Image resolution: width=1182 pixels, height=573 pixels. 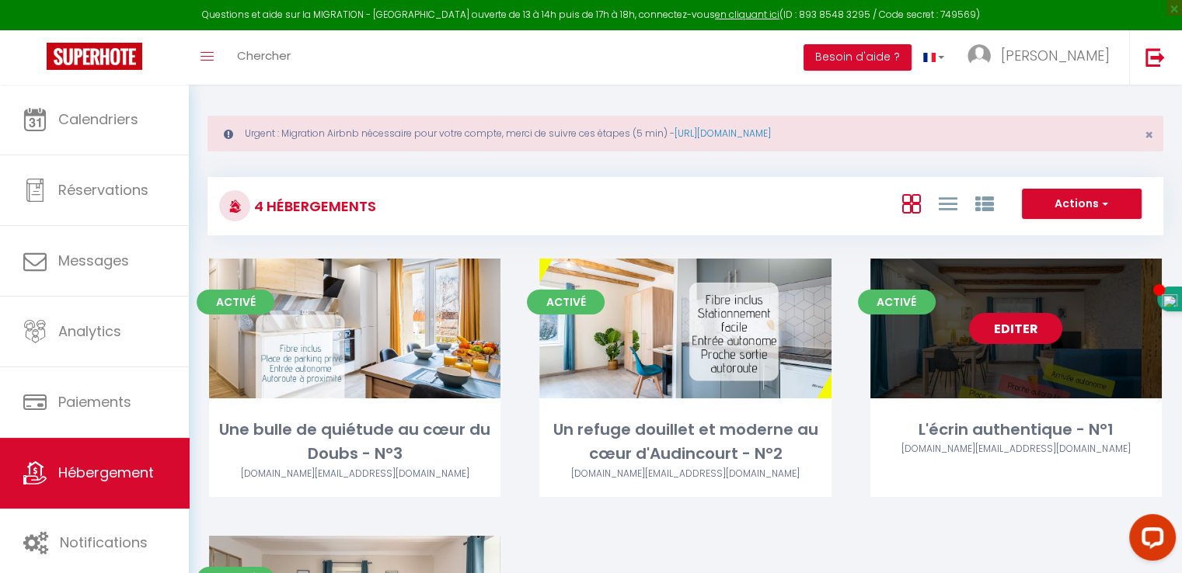 I want to click on span: Chercher, so click(x=263, y=55).